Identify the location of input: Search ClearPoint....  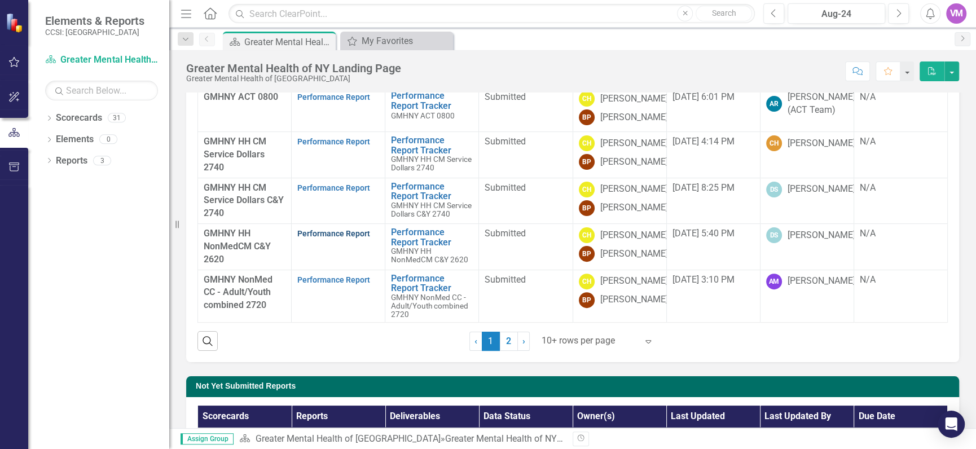
(491, 14).